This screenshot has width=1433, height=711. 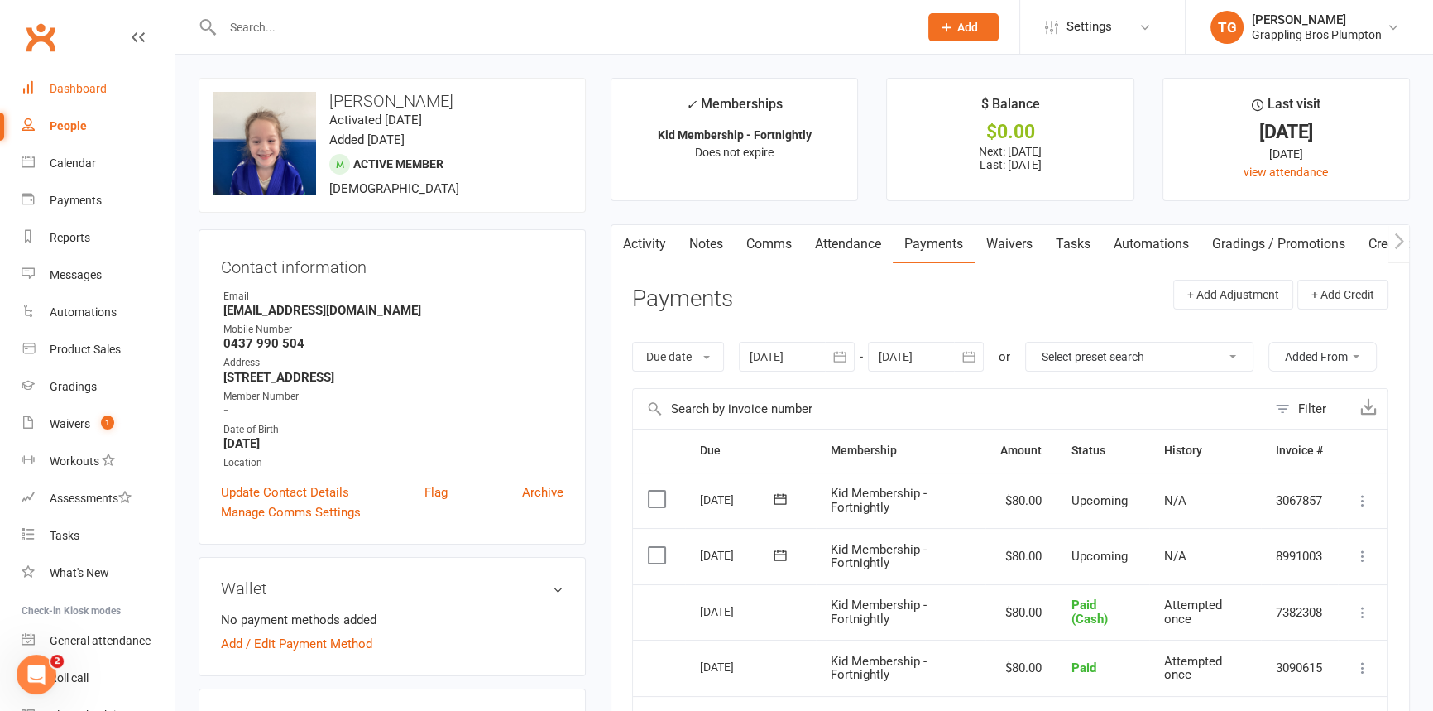 I want to click on div: Mobile Number, so click(x=393, y=329).